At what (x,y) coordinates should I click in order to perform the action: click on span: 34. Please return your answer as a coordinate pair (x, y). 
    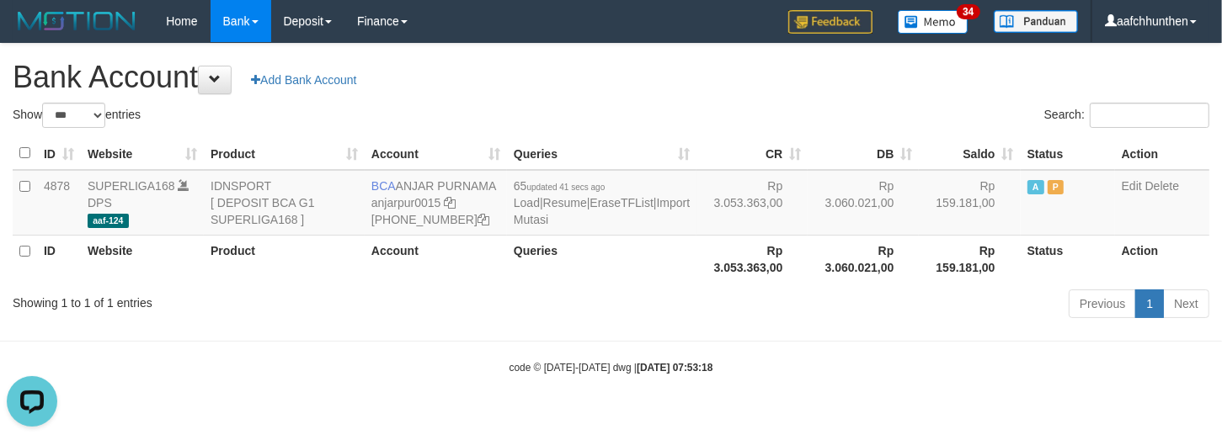
    Looking at the image, I should click on (967, 12).